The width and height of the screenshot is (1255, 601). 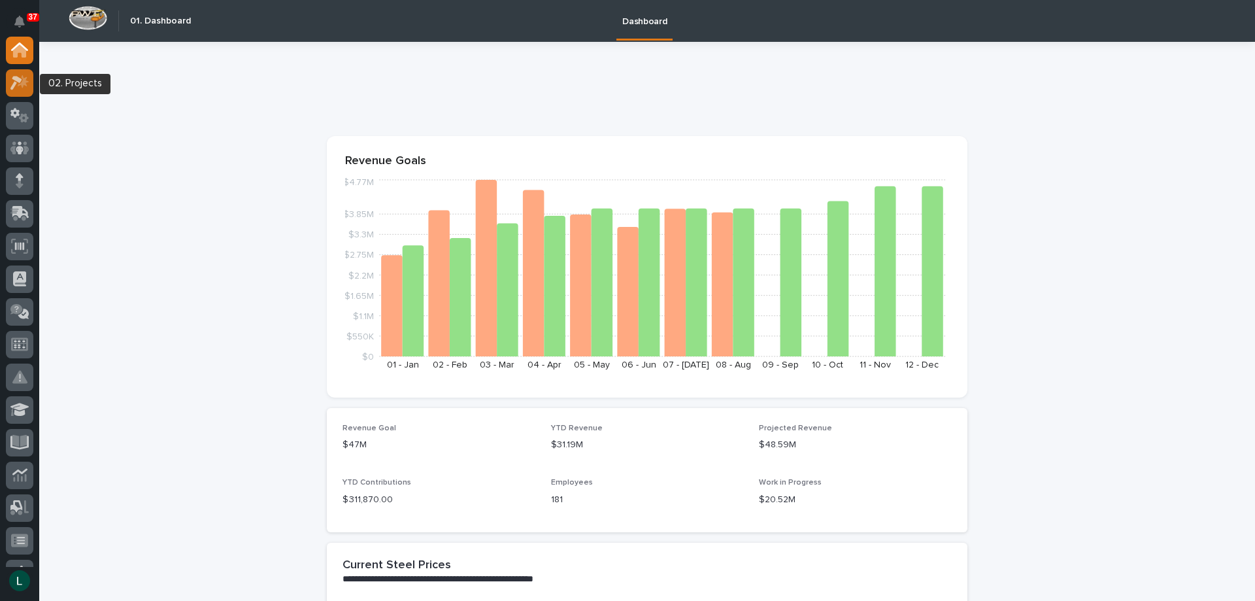 What do you see at coordinates (160, 21) in the screenshot?
I see `h2: 01. Dashboard` at bounding box center [160, 21].